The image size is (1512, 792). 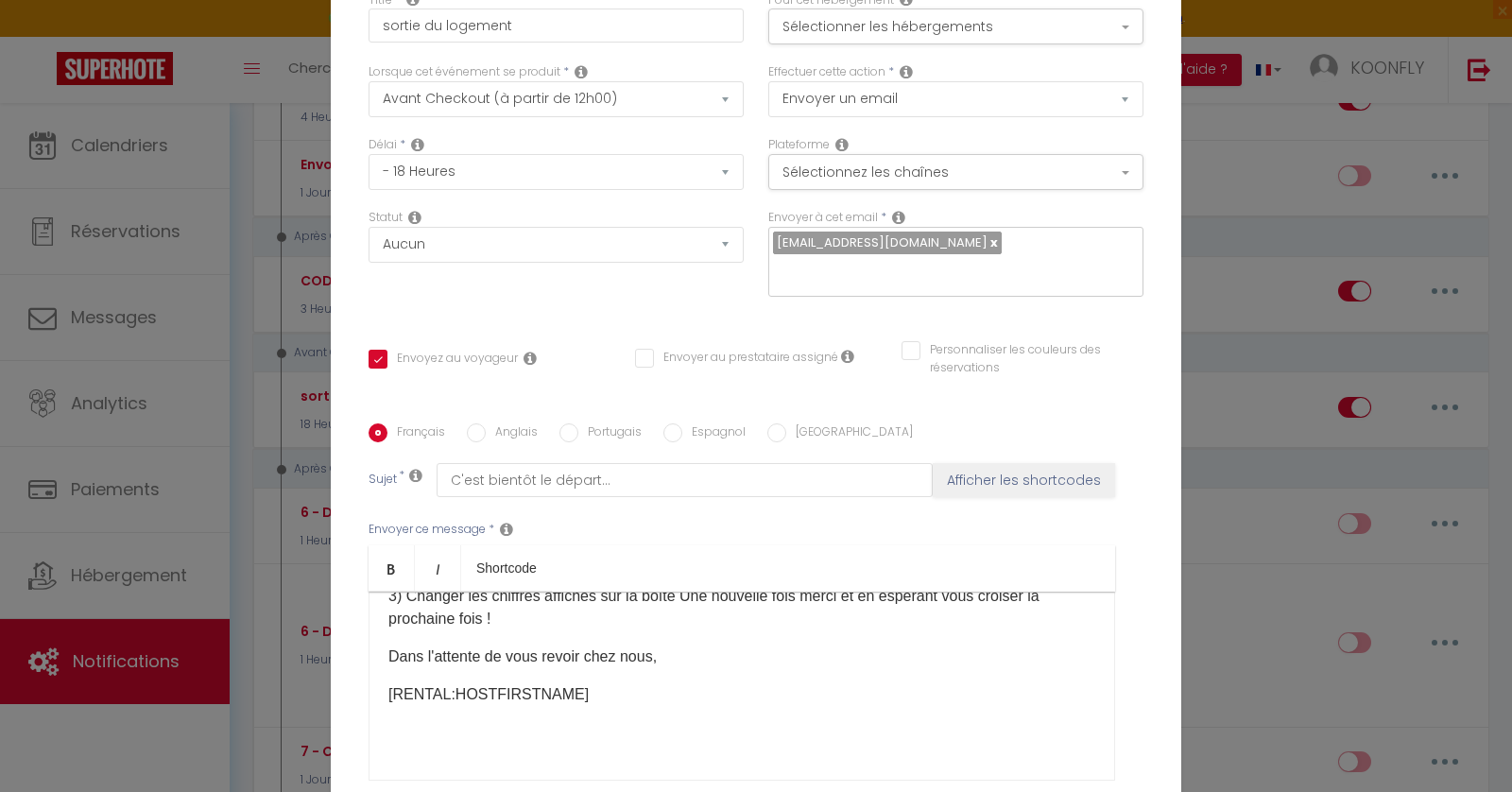 What do you see at coordinates (415, 217) in the screenshot?
I see `i: Booking status` at bounding box center [415, 217].